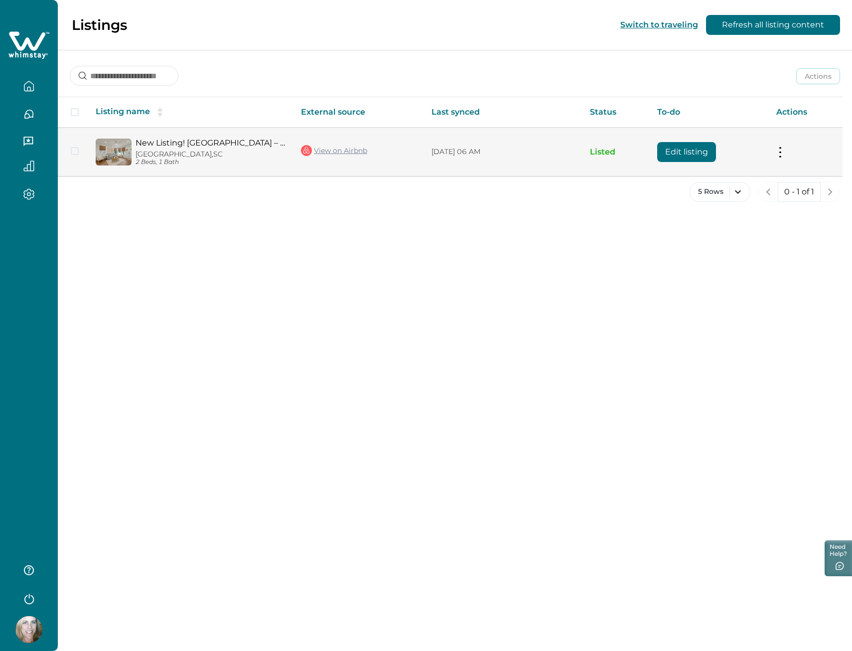  I want to click on th: Actions, so click(805, 112).